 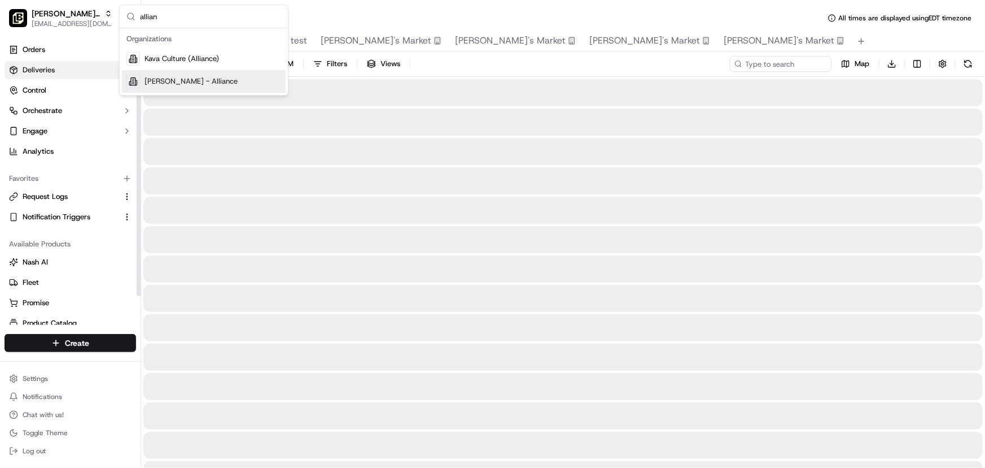 What do you see at coordinates (70, 131) in the screenshot?
I see `button: Engage` at bounding box center [70, 131].